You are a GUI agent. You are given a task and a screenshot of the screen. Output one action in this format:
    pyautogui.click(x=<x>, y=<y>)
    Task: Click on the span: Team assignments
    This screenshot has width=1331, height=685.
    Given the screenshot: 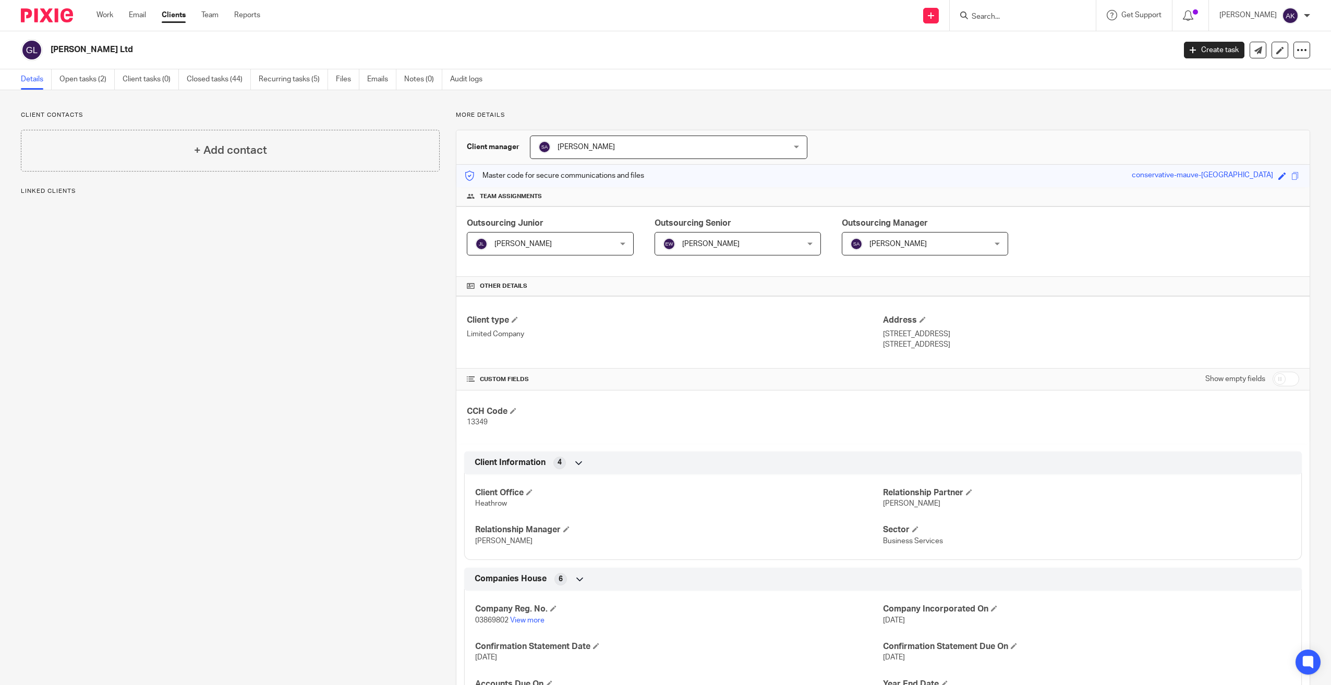 What is the action you would take?
    pyautogui.click(x=511, y=197)
    